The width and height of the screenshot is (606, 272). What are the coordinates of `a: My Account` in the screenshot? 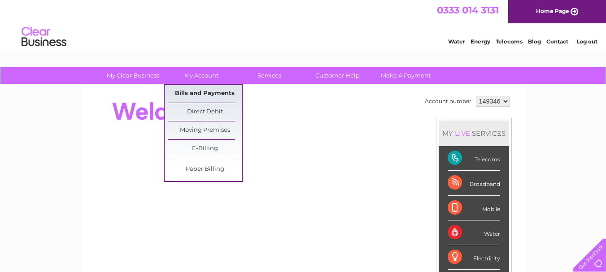 It's located at (201, 75).